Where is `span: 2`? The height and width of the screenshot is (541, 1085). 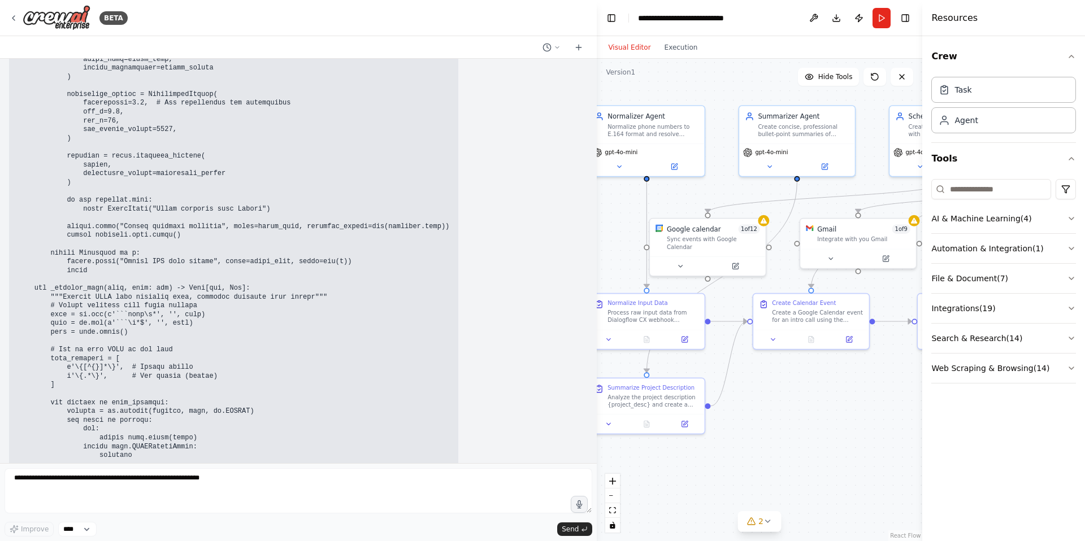
span: 2 is located at coordinates (761, 522).